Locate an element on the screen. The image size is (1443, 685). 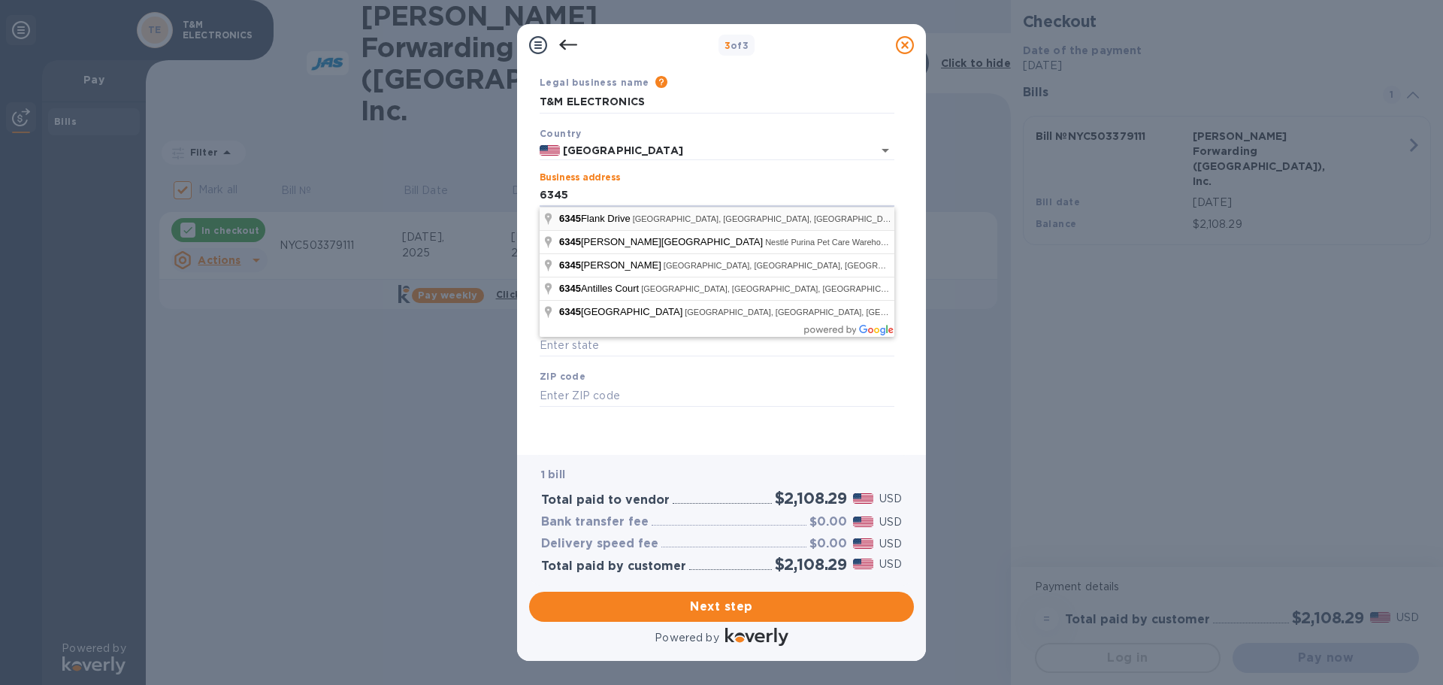
h3: Total paid by customer is located at coordinates (613, 566).